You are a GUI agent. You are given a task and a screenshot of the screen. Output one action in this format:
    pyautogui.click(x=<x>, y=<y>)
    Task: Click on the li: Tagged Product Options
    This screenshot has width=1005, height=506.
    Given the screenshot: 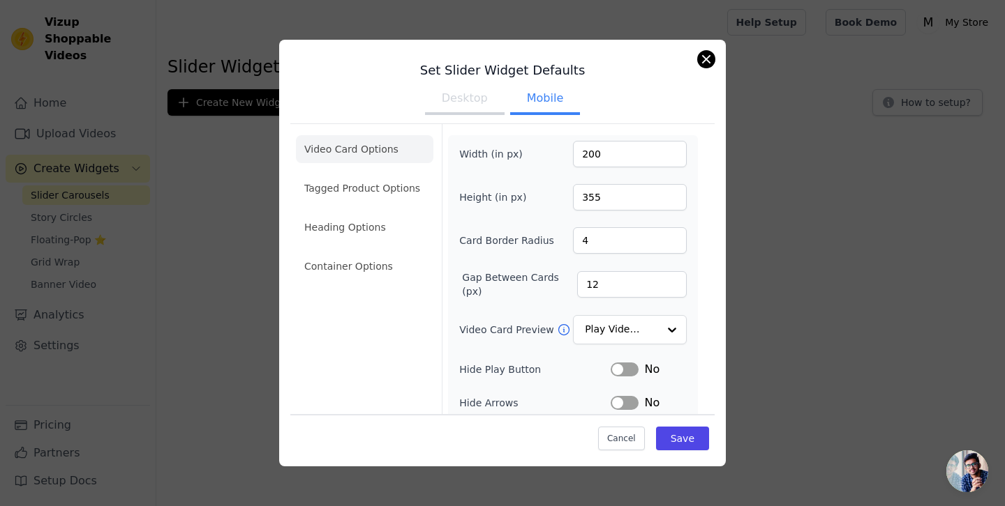 What is the action you would take?
    pyautogui.click(x=364, y=188)
    